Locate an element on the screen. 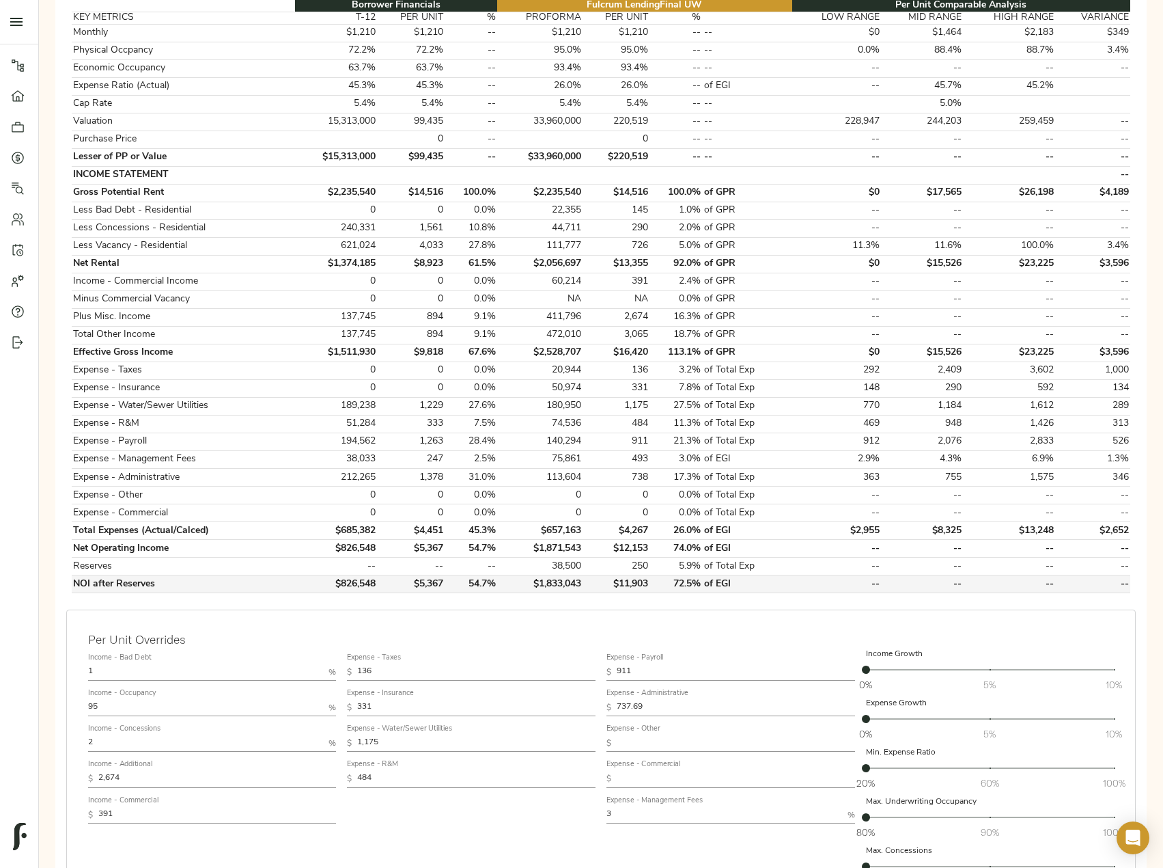 This screenshot has width=1163, height=868. td: $14,516 is located at coordinates (411, 193).